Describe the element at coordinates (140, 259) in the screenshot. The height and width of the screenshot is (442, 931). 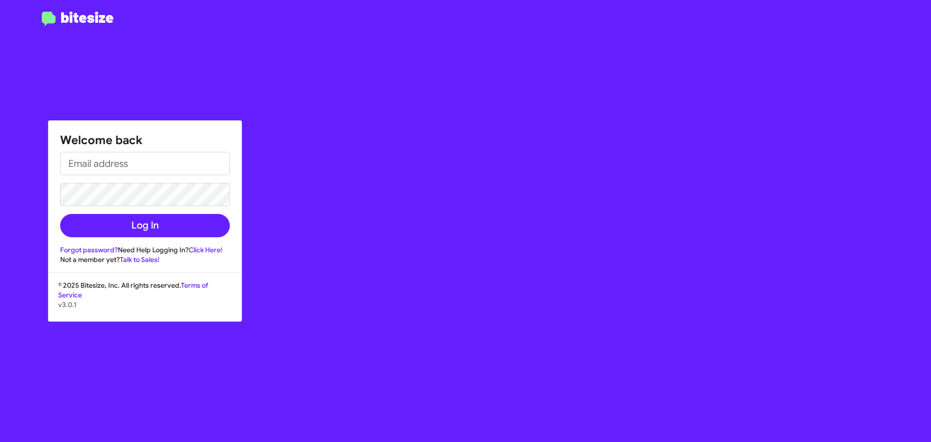
I see `a: Talk to Sales!` at that location.